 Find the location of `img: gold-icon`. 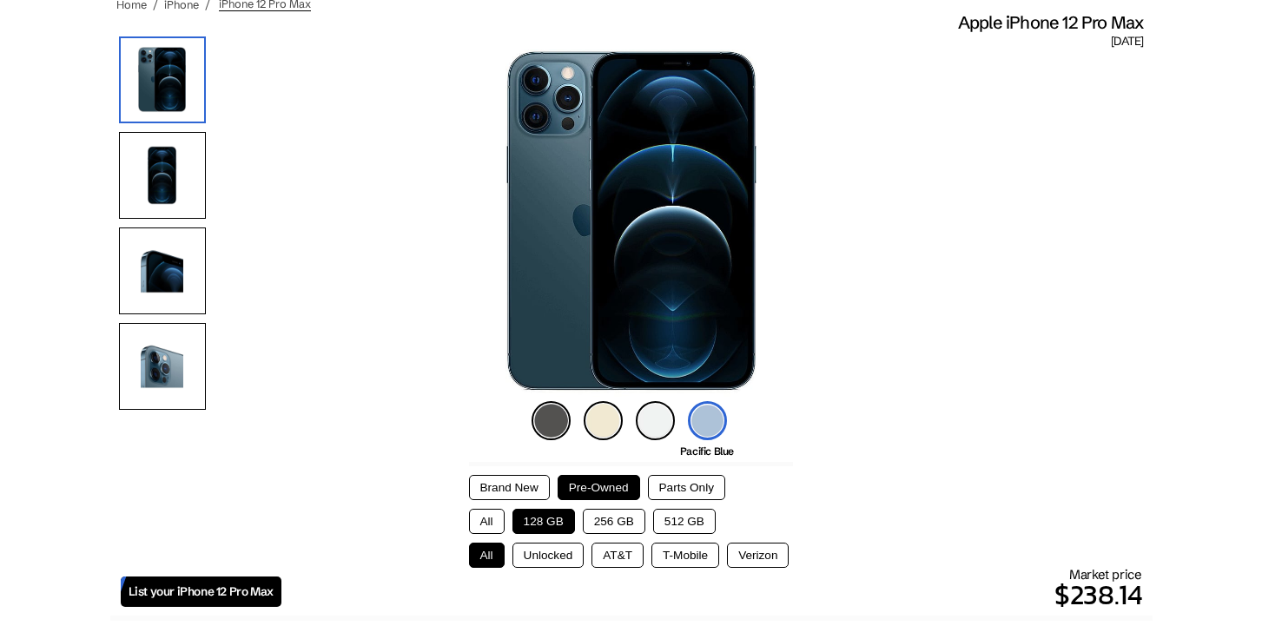

img: gold-icon is located at coordinates (603, 420).